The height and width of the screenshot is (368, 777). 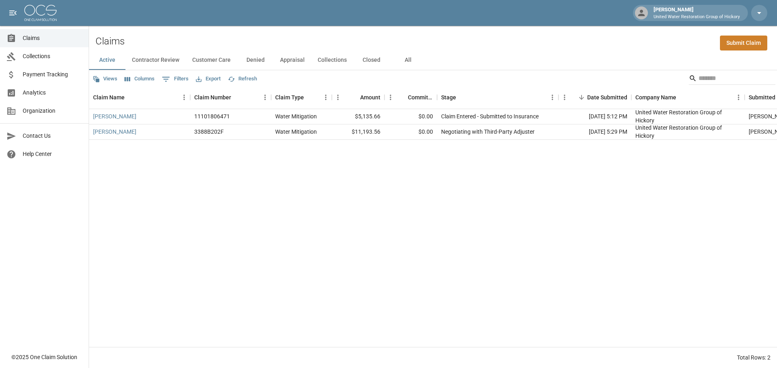 I want to click on button: All, so click(x=408, y=60).